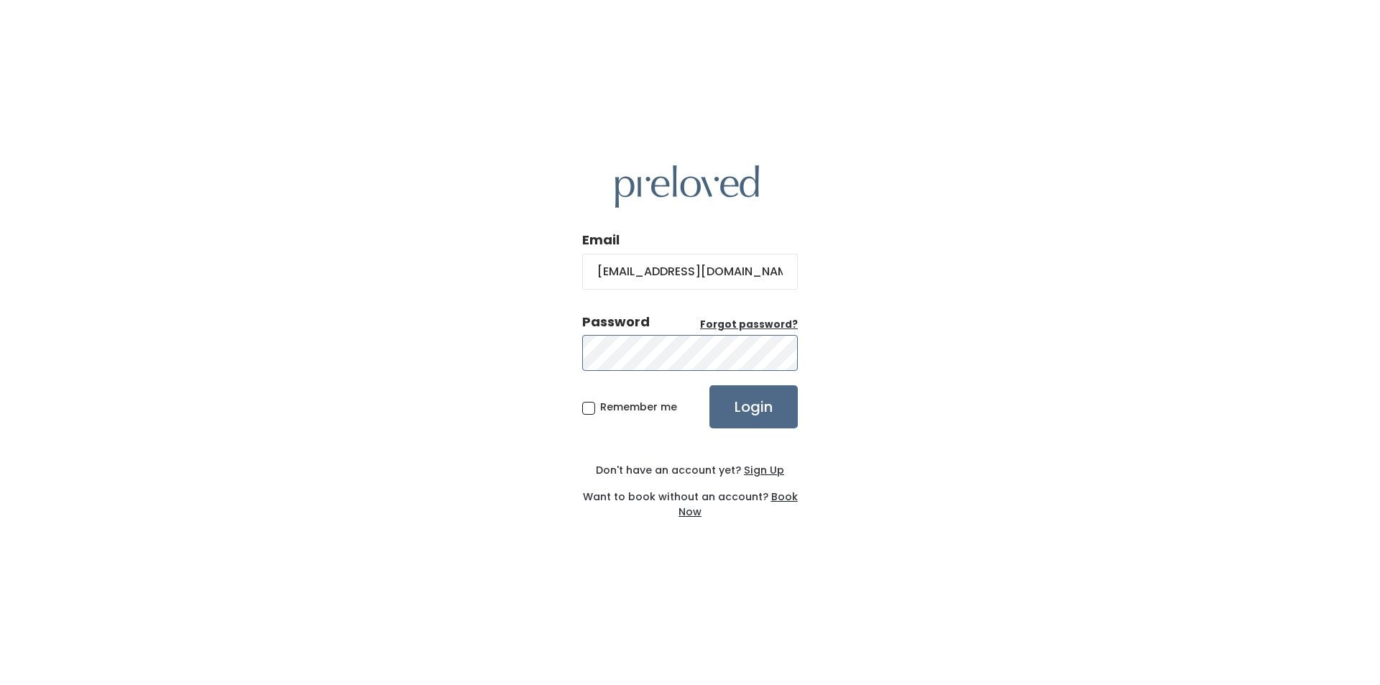 This screenshot has height=685, width=1380. I want to click on a: Forgot password?, so click(749, 325).